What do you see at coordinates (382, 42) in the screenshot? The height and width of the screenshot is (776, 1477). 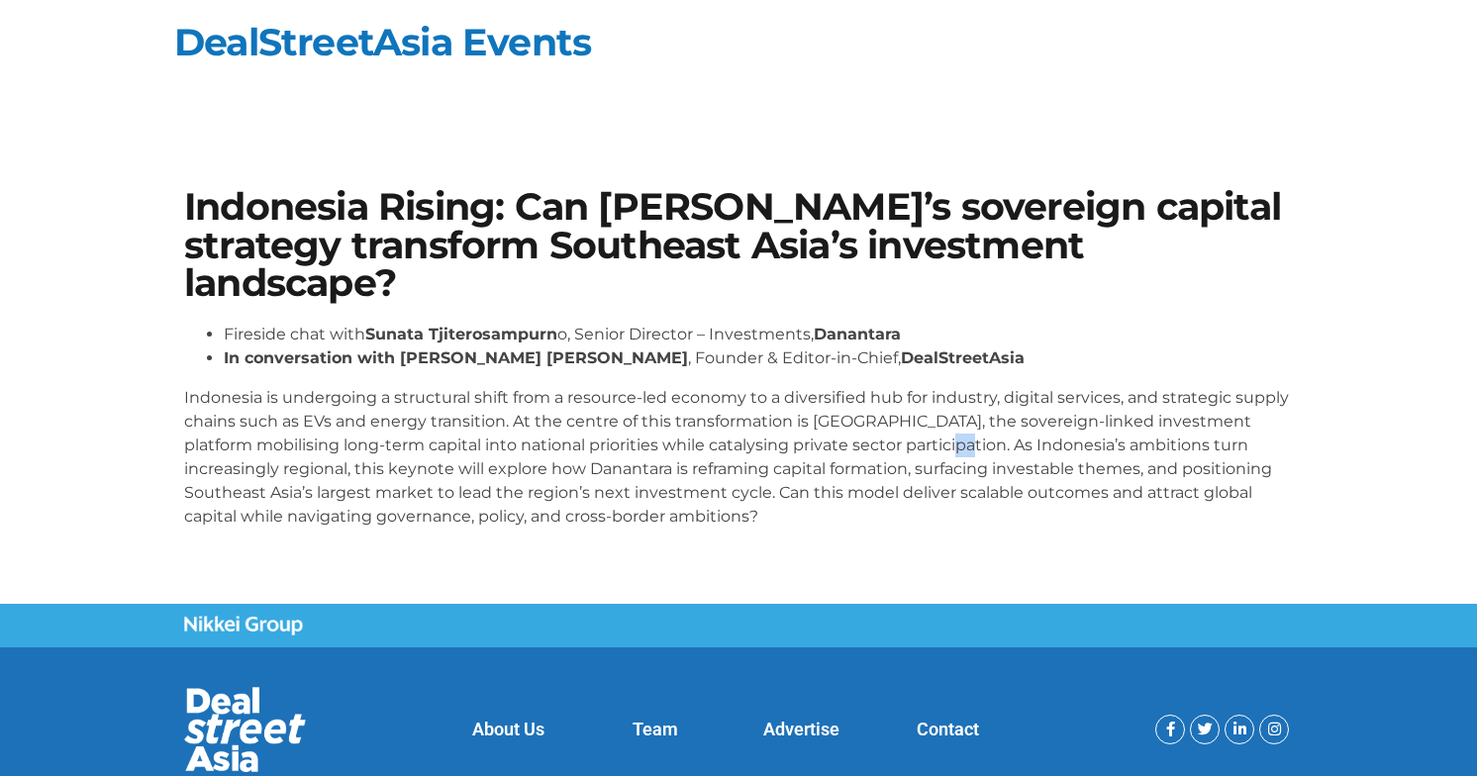 I see `a: DealStreetAsia Events` at bounding box center [382, 42].